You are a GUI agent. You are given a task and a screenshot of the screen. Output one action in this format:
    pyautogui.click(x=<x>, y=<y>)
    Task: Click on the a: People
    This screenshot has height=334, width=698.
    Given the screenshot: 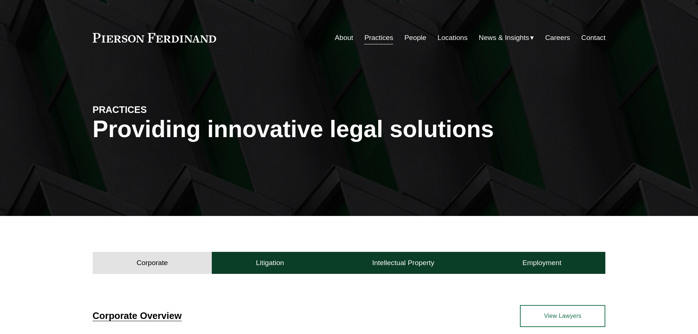 What is the action you would take?
    pyautogui.click(x=416, y=38)
    